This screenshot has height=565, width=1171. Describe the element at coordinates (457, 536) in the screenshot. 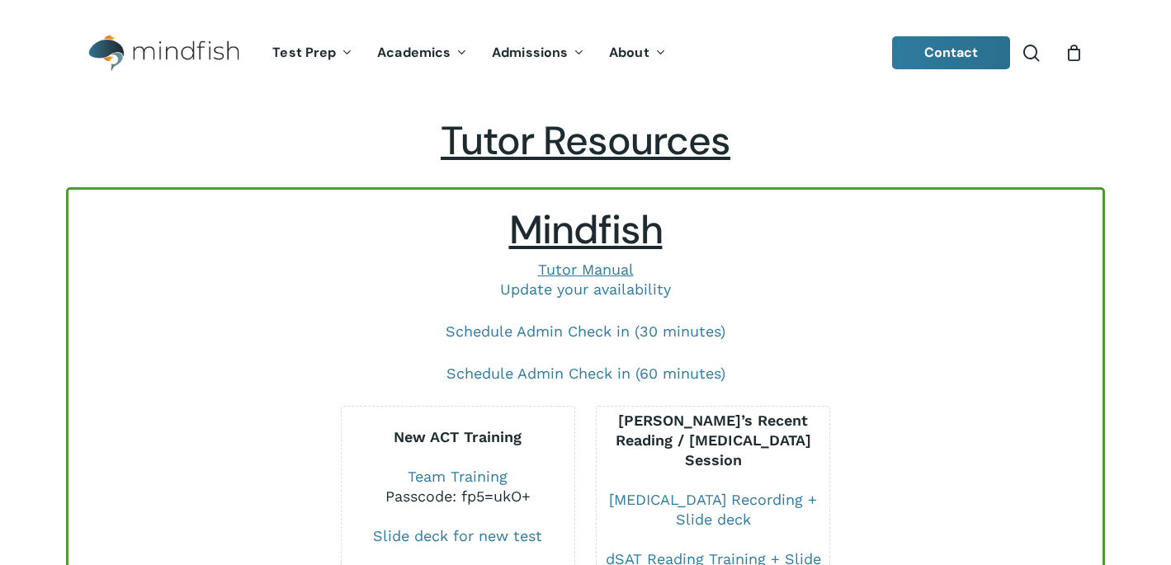

I see `a: Slide deck for new test` at that location.